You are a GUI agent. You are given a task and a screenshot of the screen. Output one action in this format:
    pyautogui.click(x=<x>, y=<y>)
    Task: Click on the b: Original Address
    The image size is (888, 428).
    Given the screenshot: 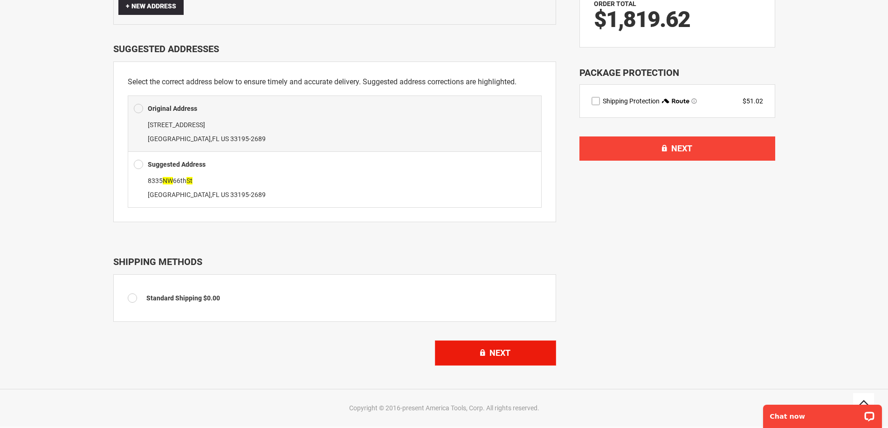 What is the action you would take?
    pyautogui.click(x=172, y=109)
    